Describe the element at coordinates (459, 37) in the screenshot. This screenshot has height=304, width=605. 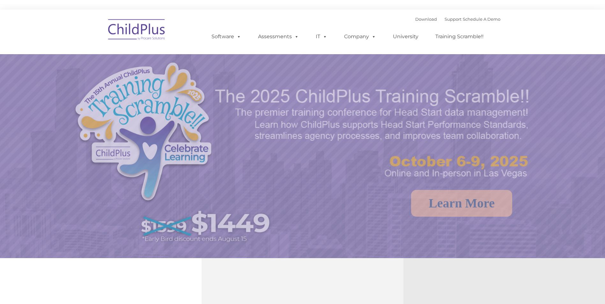
I see `a: Training Scramble!!` at that location.